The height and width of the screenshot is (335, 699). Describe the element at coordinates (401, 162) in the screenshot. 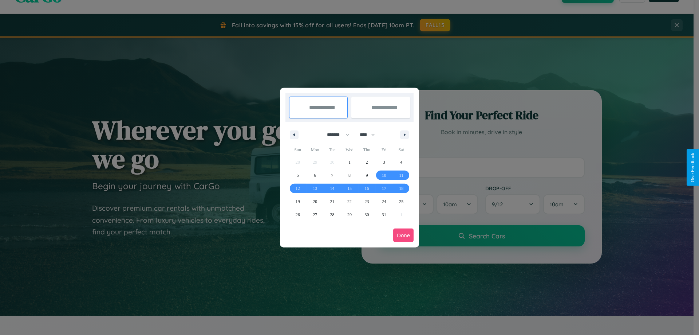

I see `span: 4` at that location.